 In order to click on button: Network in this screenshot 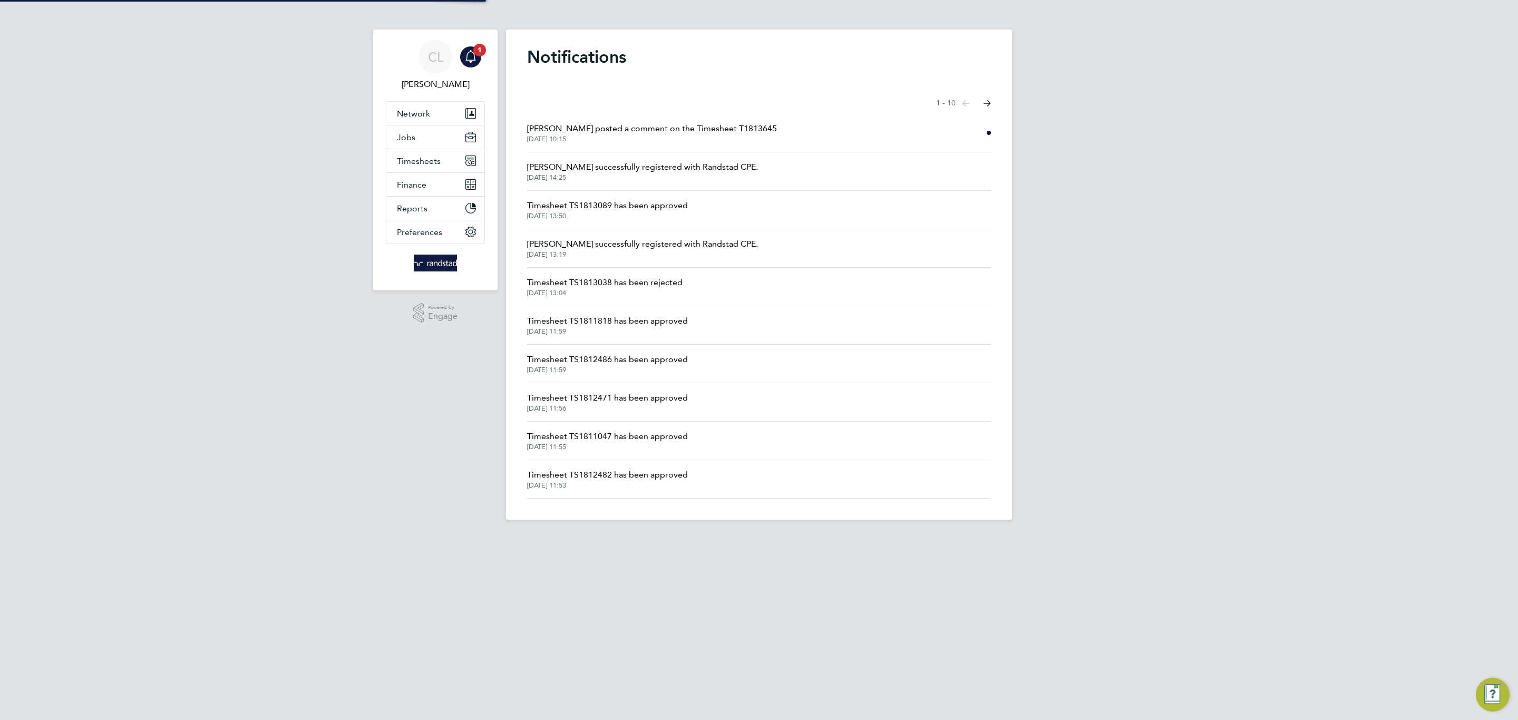, I will do `click(435, 113)`.